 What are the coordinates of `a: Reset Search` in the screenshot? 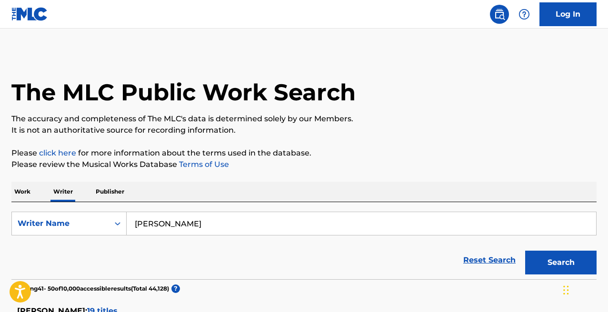 It's located at (489, 260).